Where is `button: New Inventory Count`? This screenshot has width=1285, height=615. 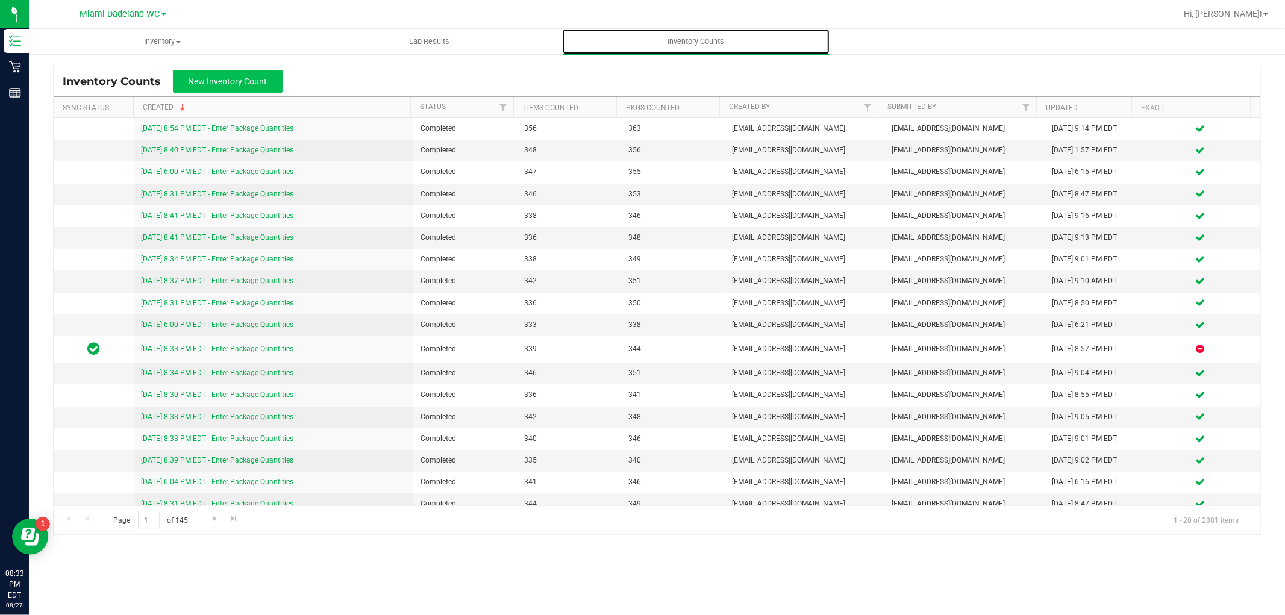 button: New Inventory Count is located at coordinates (228, 81).